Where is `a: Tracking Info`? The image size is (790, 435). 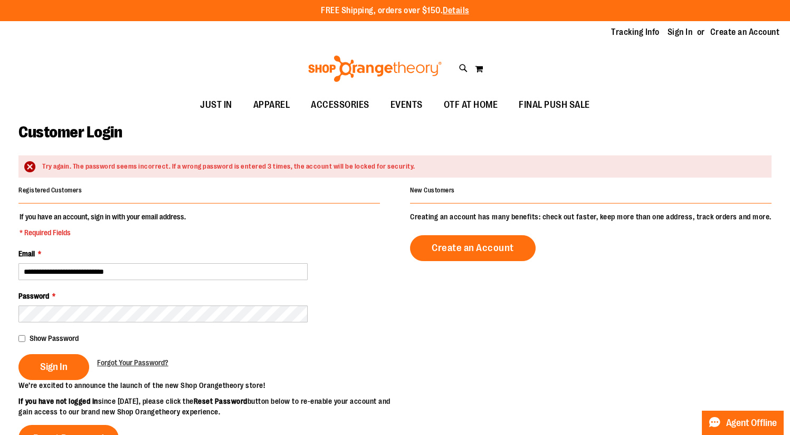 a: Tracking Info is located at coordinates (636, 32).